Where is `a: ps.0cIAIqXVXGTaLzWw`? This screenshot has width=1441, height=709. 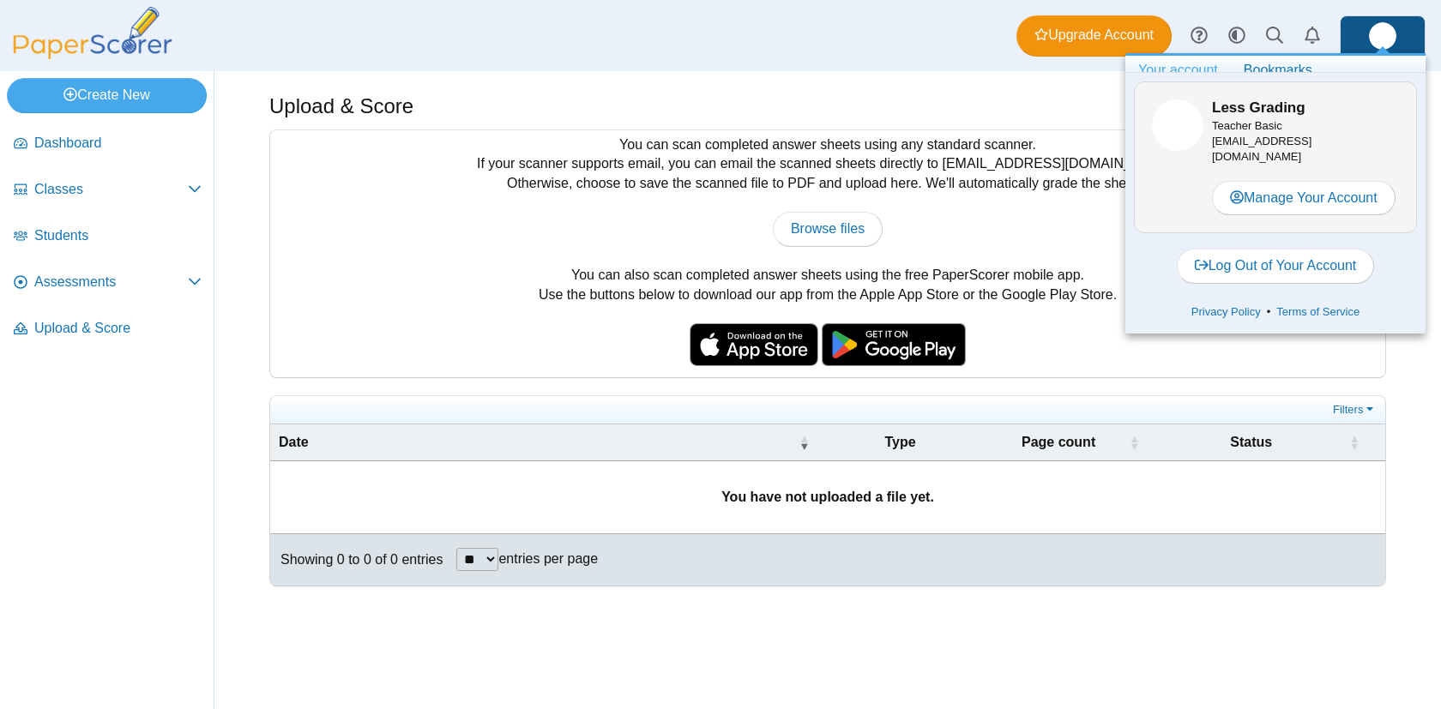 a: ps.0cIAIqXVXGTaLzWw is located at coordinates (1383, 36).